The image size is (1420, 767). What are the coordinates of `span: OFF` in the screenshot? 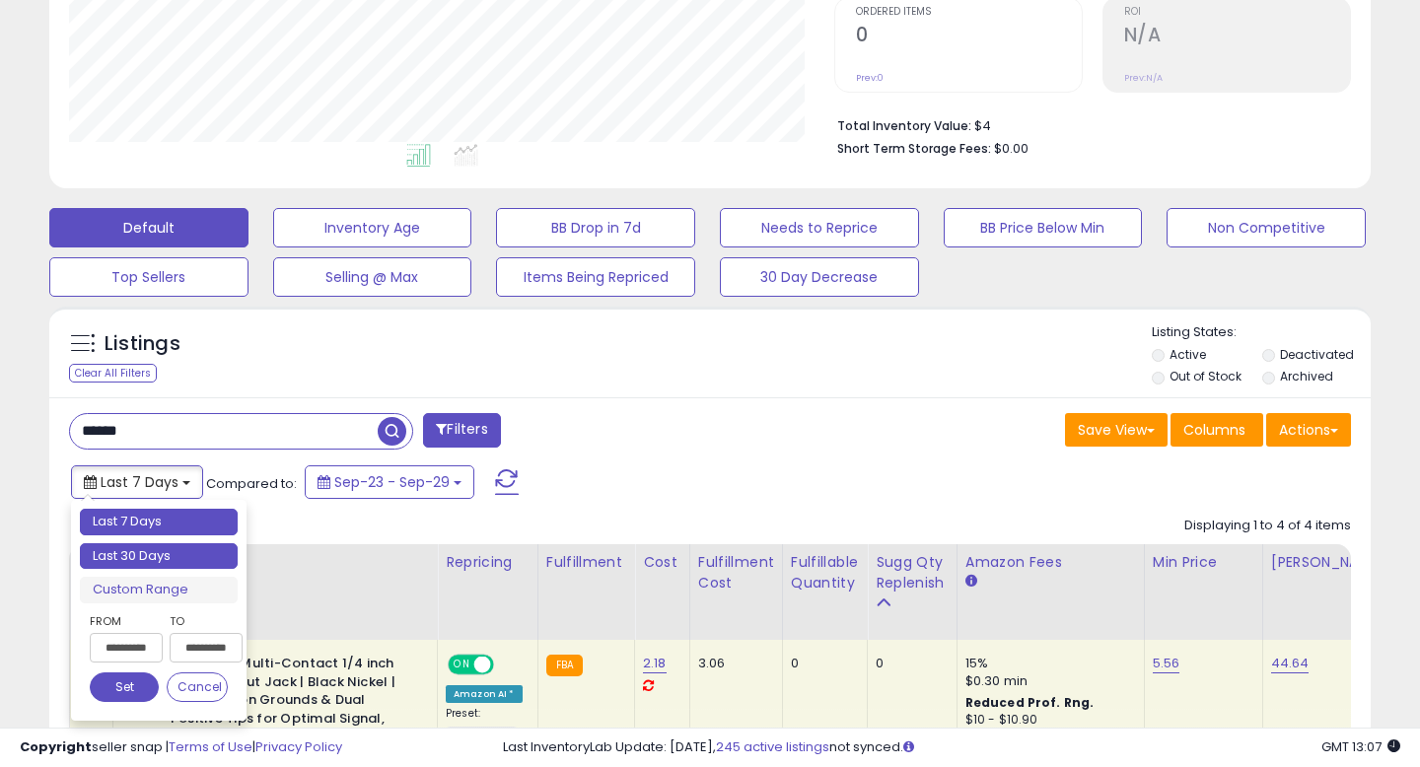 It's located at (507, 665).